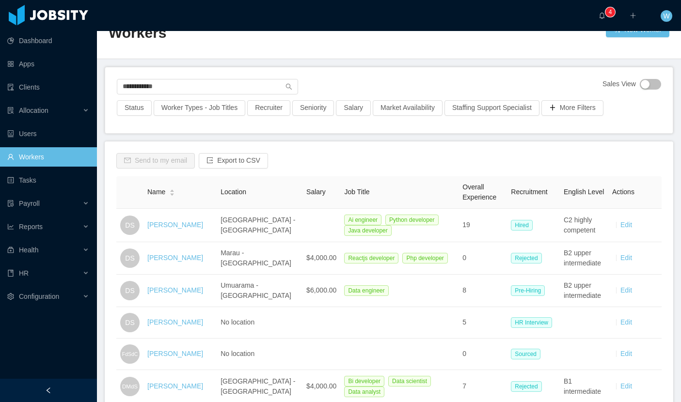 The width and height of the screenshot is (681, 402). I want to click on i: icon: file-protect, so click(11, 204).